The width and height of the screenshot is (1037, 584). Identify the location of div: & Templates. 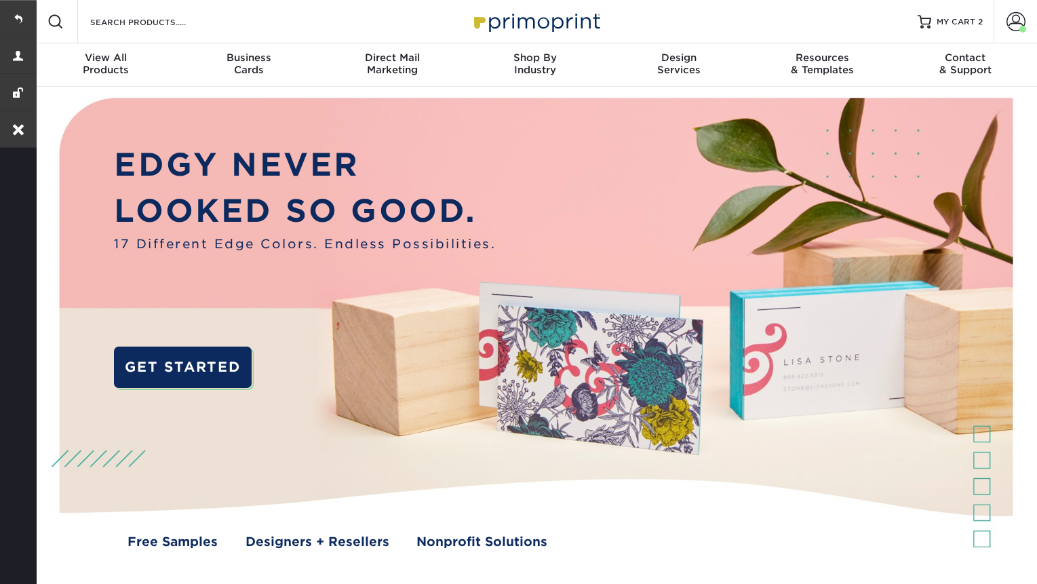
(821, 64).